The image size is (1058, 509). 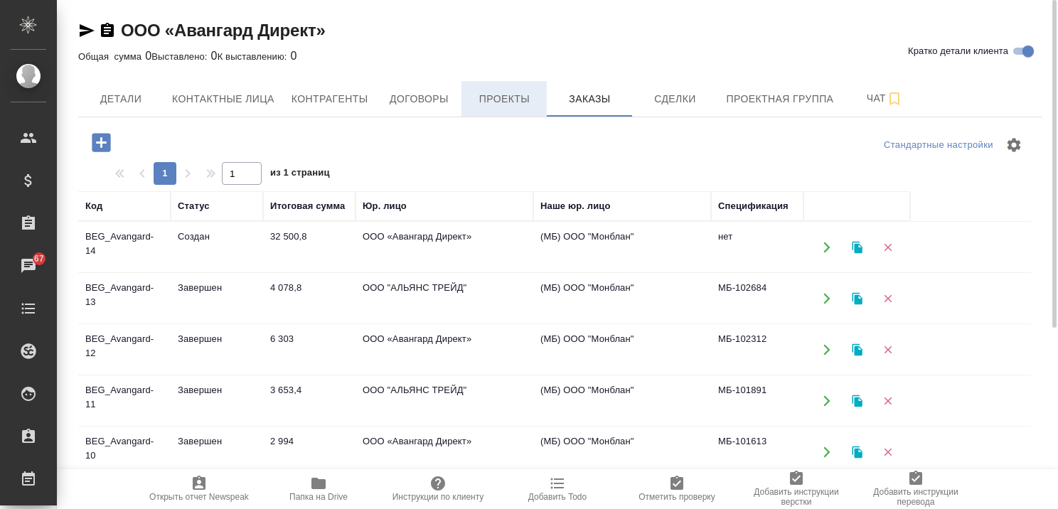 What do you see at coordinates (307, 206) in the screenshot?
I see `div: Итоговая сумма` at bounding box center [307, 206].